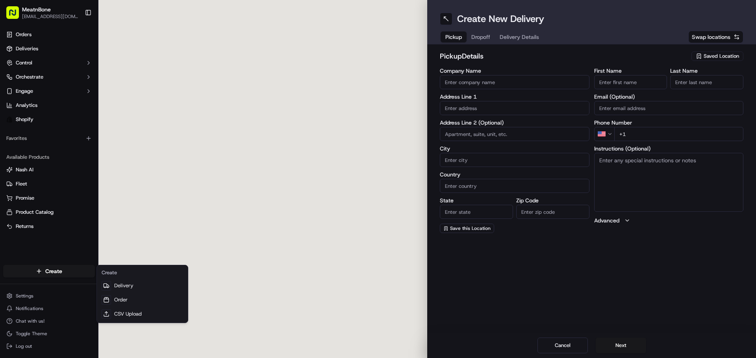  Describe the element at coordinates (21, 184) in the screenshot. I see `span: Fleet` at that location.